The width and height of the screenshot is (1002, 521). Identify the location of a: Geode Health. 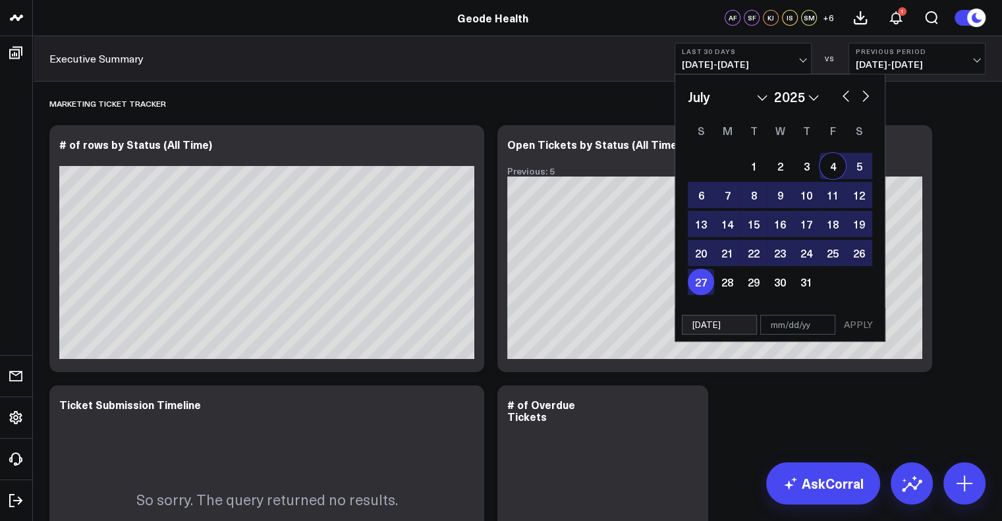
(493, 18).